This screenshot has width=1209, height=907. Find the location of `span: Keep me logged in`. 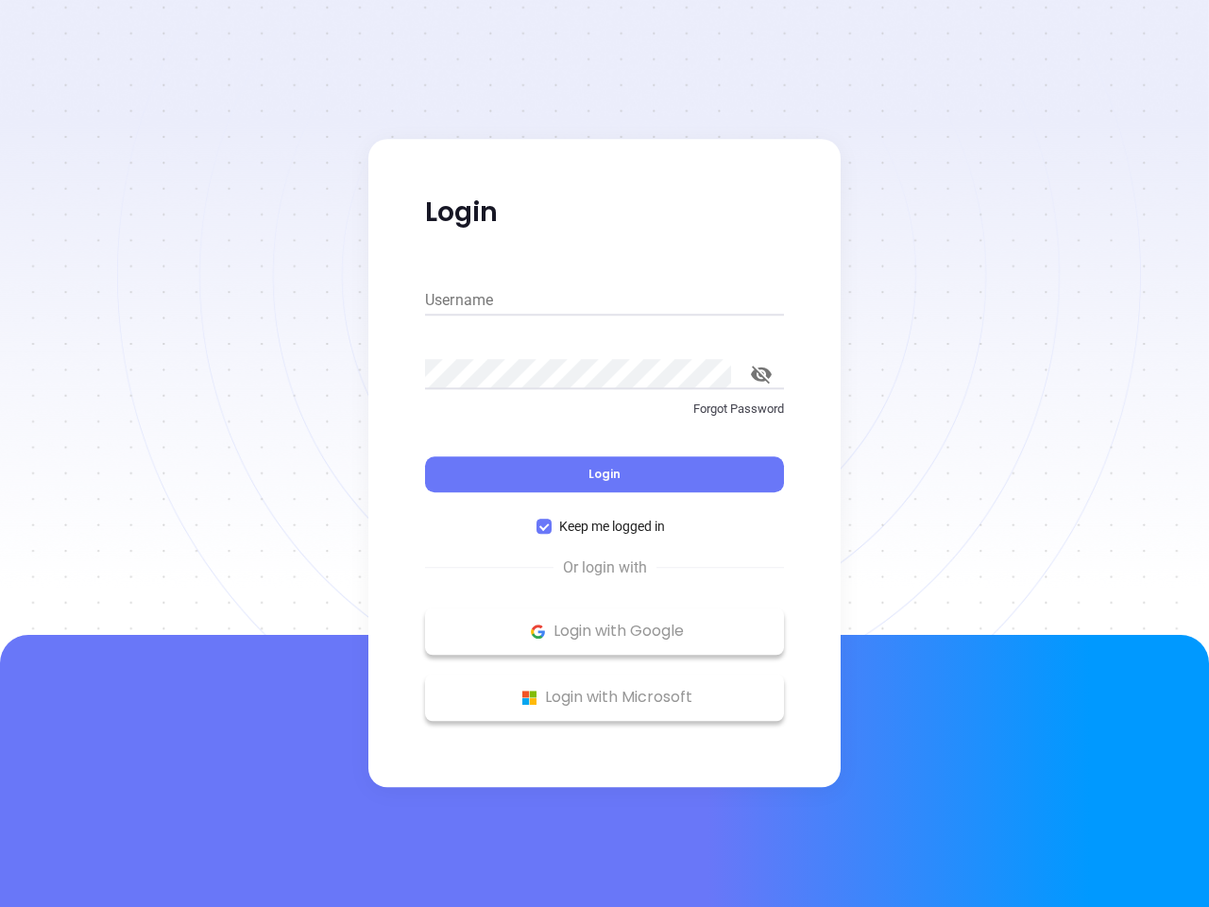

span: Keep me logged in is located at coordinates (612, 526).